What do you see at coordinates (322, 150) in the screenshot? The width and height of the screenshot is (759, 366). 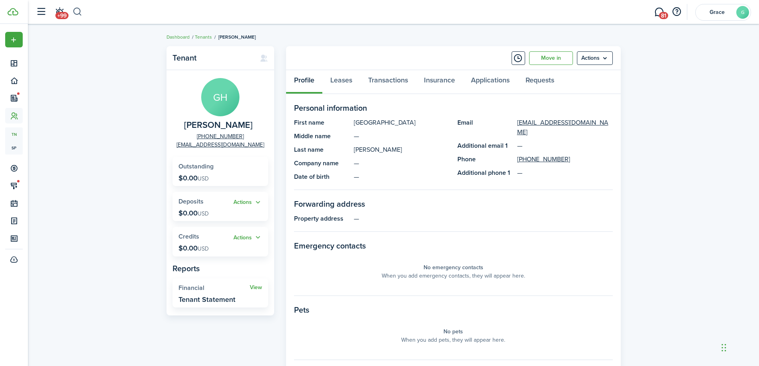 I see `panel-main-title: Last name` at bounding box center [322, 150].